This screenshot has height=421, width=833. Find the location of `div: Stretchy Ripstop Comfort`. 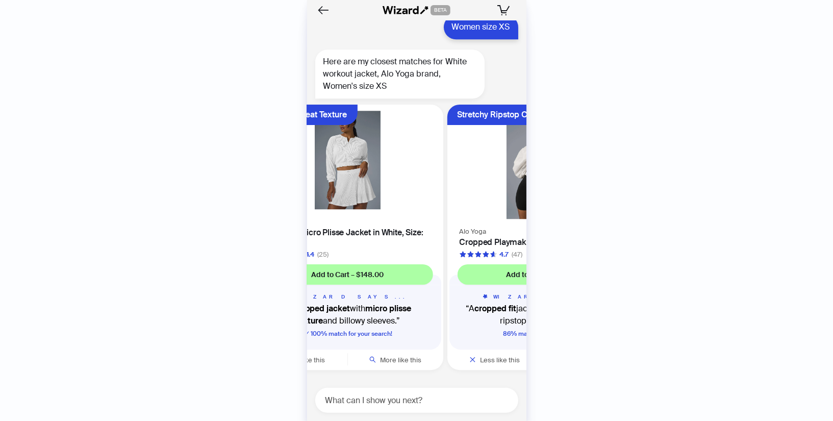

div: Stretchy Ripstop Comfort is located at coordinates (505, 115).